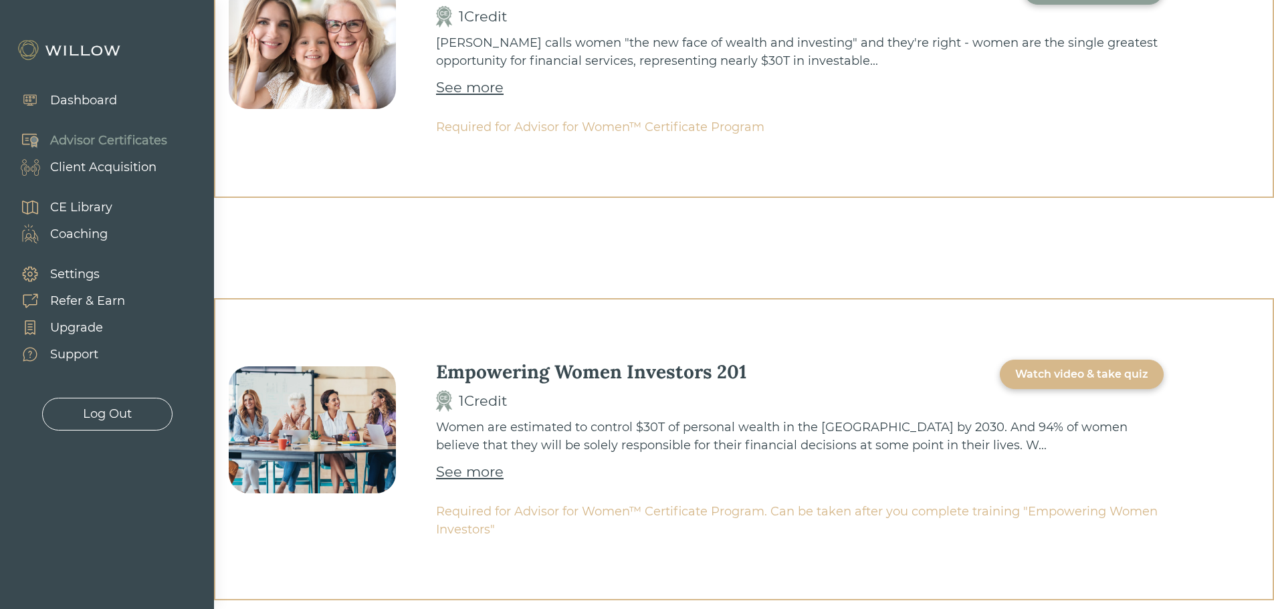 This screenshot has width=1274, height=609. What do you see at coordinates (62, 100) in the screenshot?
I see `a: Dashboard` at bounding box center [62, 100].